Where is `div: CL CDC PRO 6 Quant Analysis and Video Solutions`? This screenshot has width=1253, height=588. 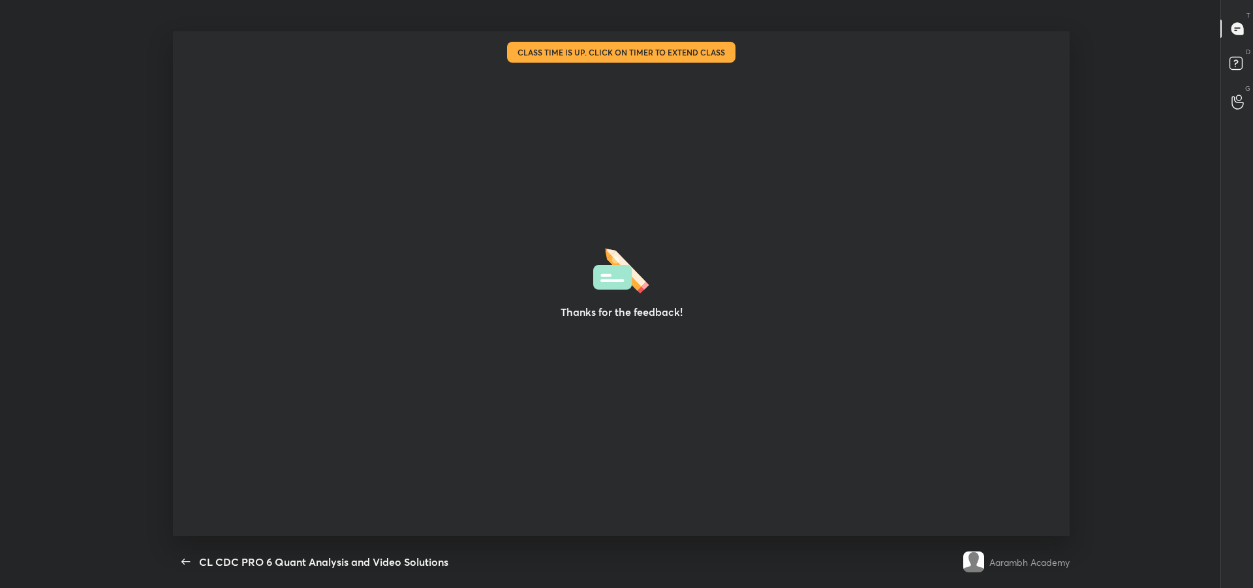 div: CL CDC PRO 6 Quant Analysis and Video Solutions is located at coordinates (324, 562).